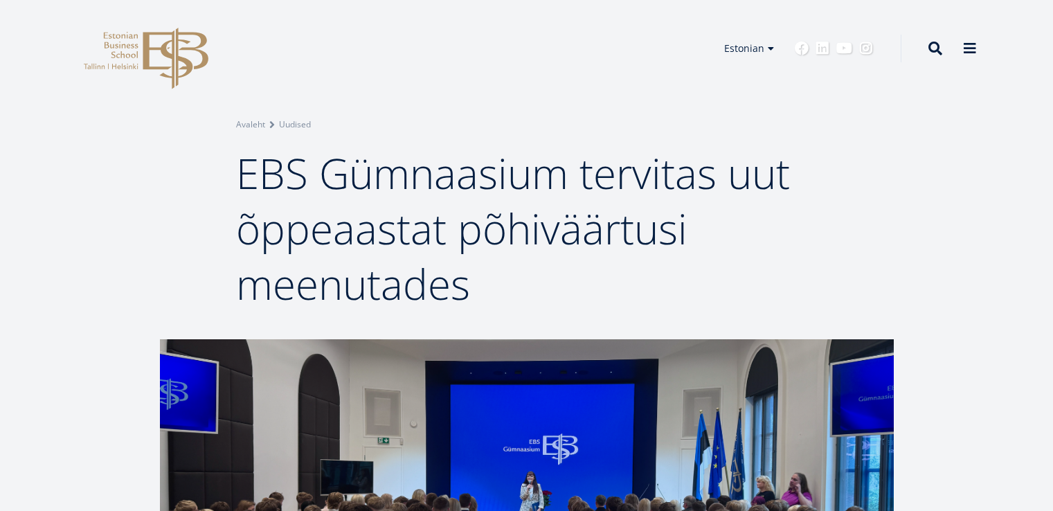 This screenshot has height=511, width=1053. I want to click on a: Avaleht, so click(251, 125).